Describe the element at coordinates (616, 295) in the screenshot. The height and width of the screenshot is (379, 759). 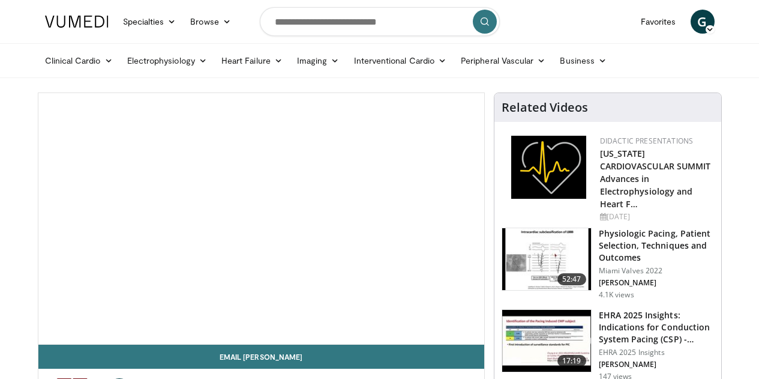
I see `p: 4.1K views` at that location.